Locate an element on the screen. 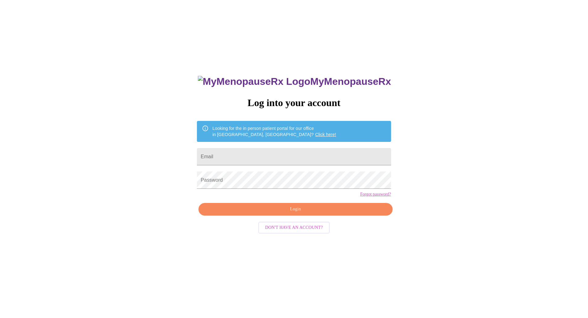 Image resolution: width=588 pixels, height=318 pixels. a: Don't have an account? is located at coordinates (294, 227).